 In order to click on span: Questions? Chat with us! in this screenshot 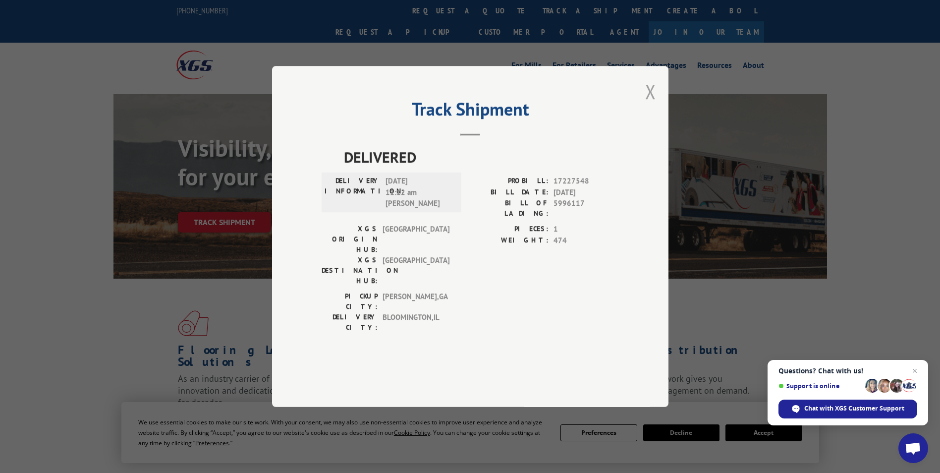, I will do `click(848, 371)`.